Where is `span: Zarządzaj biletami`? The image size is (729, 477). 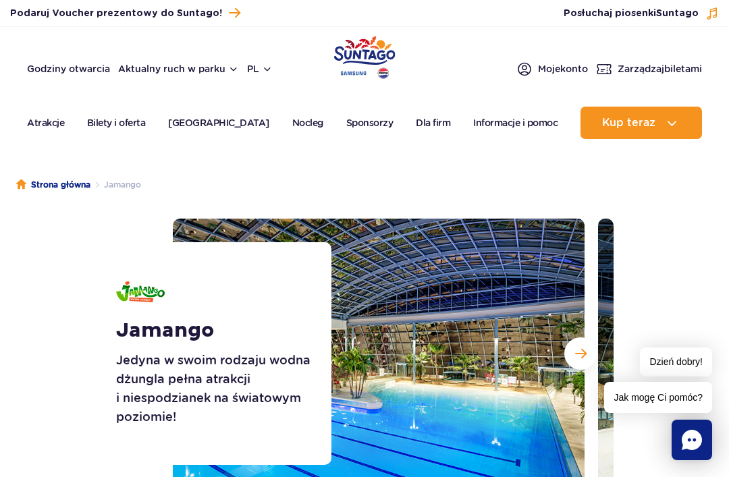
span: Zarządzaj biletami is located at coordinates (659, 69).